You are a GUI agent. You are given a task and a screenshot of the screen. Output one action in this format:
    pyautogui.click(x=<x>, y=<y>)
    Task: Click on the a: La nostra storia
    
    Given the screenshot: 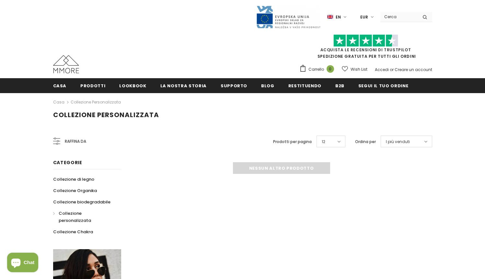 What is the action you would take?
    pyautogui.click(x=184, y=85)
    